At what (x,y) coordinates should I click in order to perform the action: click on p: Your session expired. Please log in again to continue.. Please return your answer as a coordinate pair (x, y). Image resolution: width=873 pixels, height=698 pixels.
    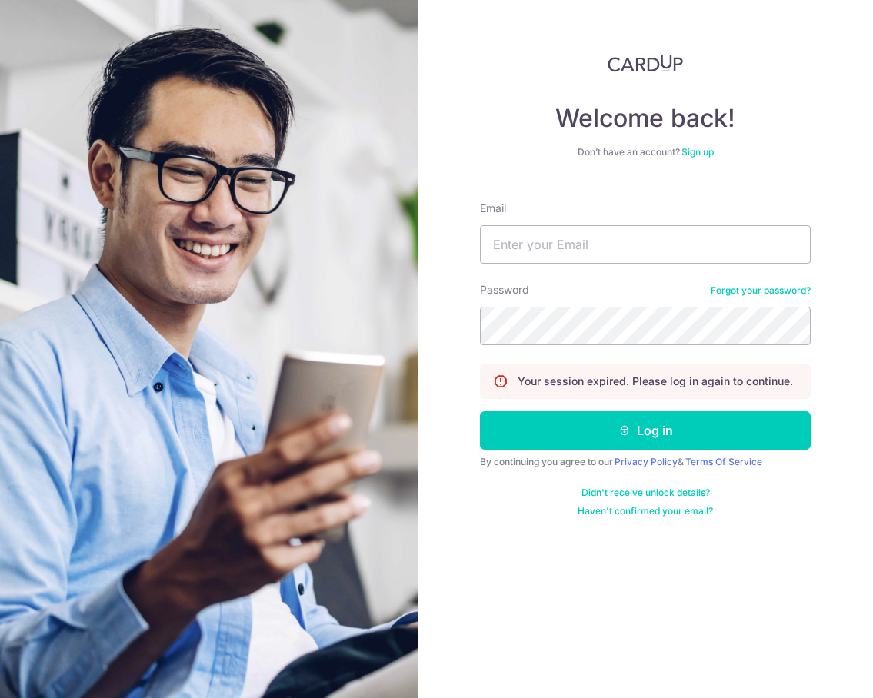
    Looking at the image, I should click on (655, 381).